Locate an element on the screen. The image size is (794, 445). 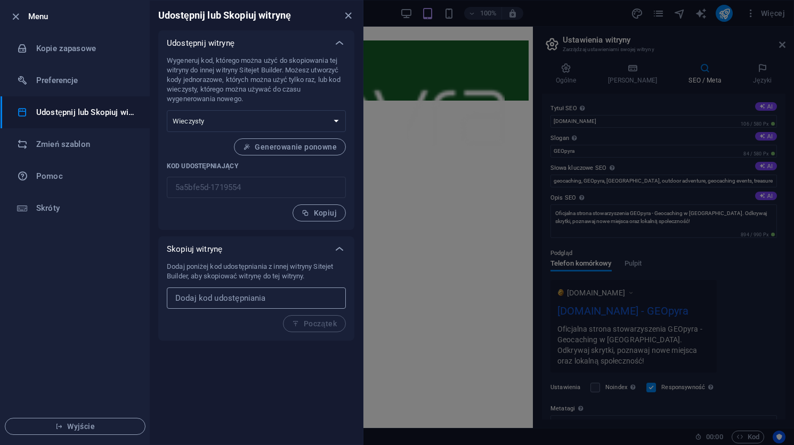
span: Kopiuj is located at coordinates (319, 213).